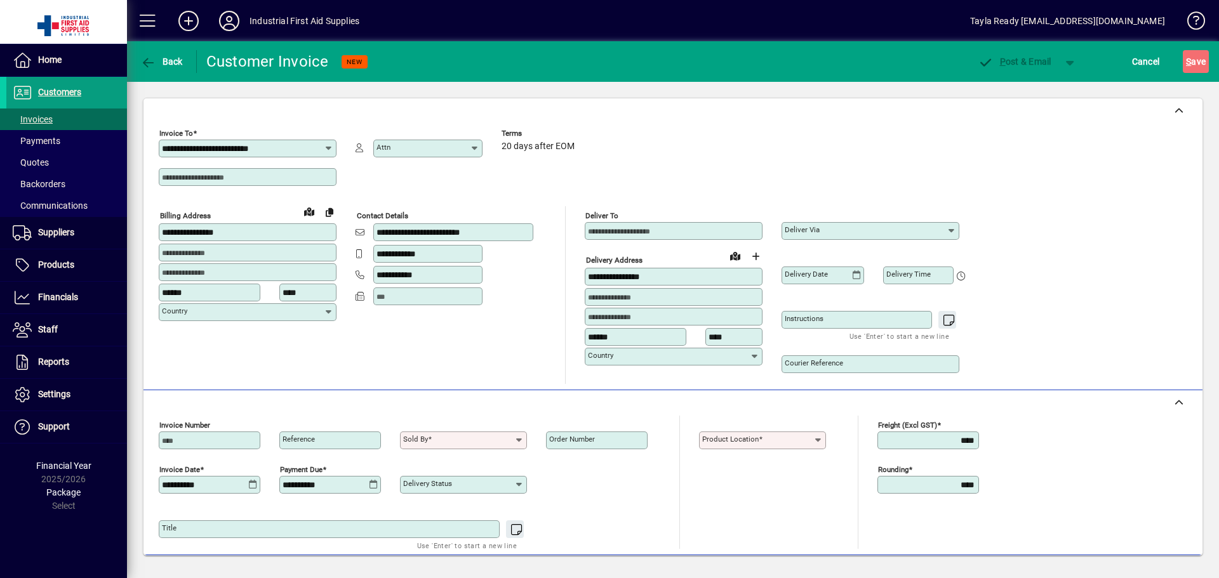  I want to click on span: Terms, so click(540, 133).